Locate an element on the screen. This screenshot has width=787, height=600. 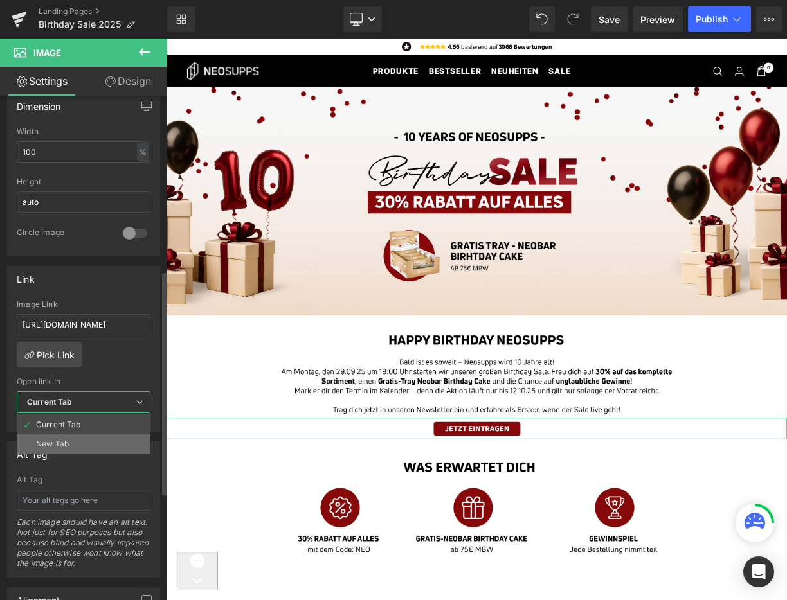
a: Preview is located at coordinates (658, 19).